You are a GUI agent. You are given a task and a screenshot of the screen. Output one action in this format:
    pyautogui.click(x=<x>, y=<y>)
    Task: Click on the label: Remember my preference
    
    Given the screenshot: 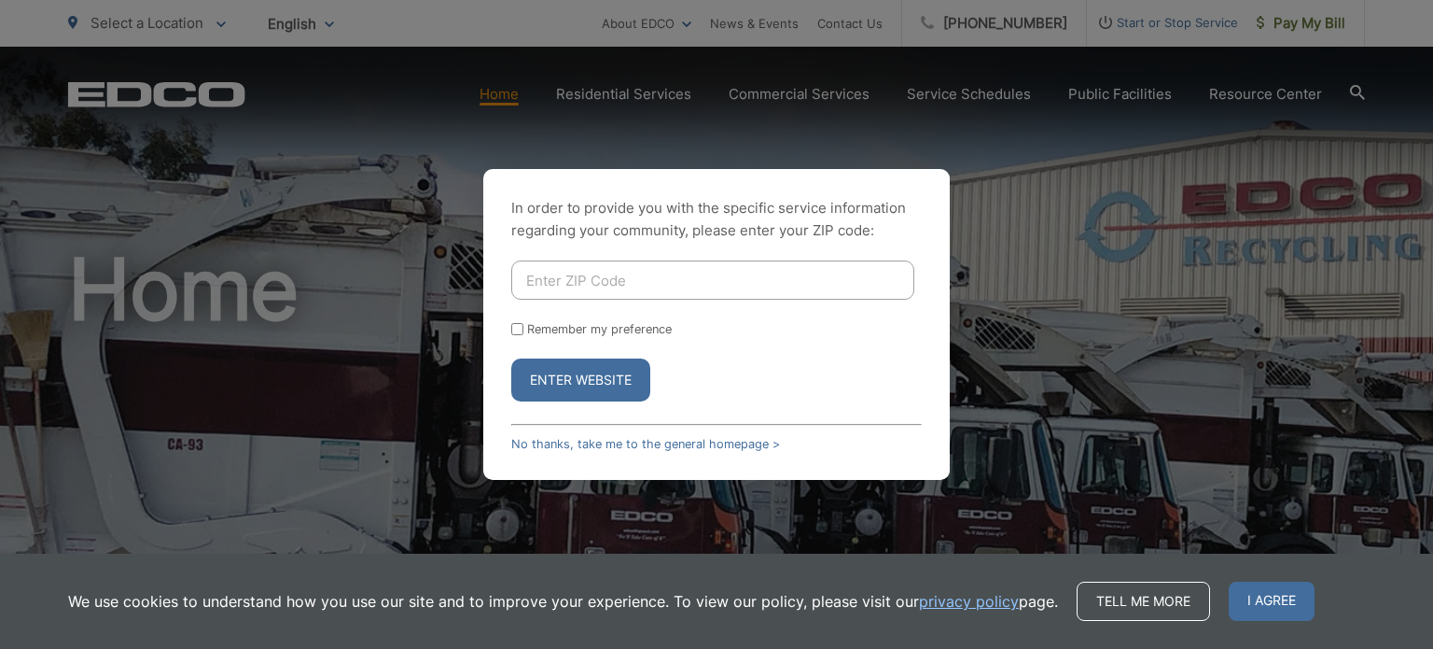 What is the action you would take?
    pyautogui.click(x=599, y=328)
    